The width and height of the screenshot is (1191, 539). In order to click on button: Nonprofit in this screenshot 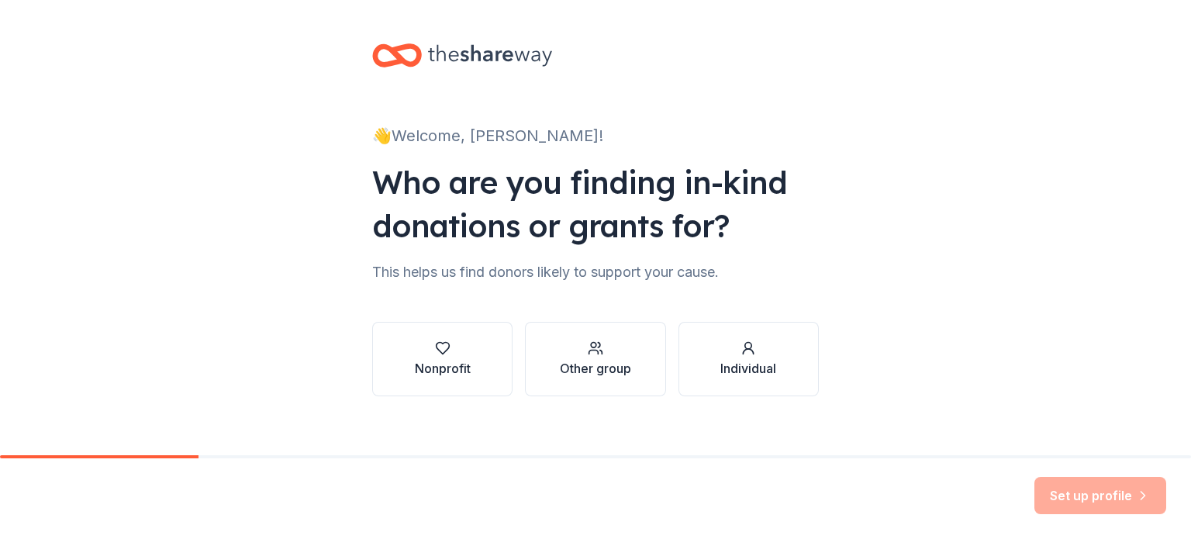, I will do `click(442, 359)`.